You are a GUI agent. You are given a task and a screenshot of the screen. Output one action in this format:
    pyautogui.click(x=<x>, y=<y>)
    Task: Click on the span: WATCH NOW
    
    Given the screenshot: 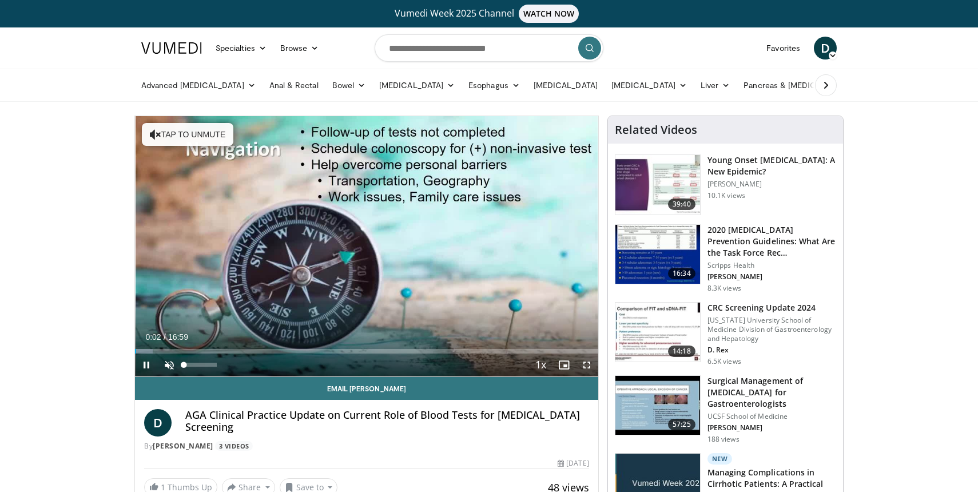 What is the action you would take?
    pyautogui.click(x=549, y=14)
    